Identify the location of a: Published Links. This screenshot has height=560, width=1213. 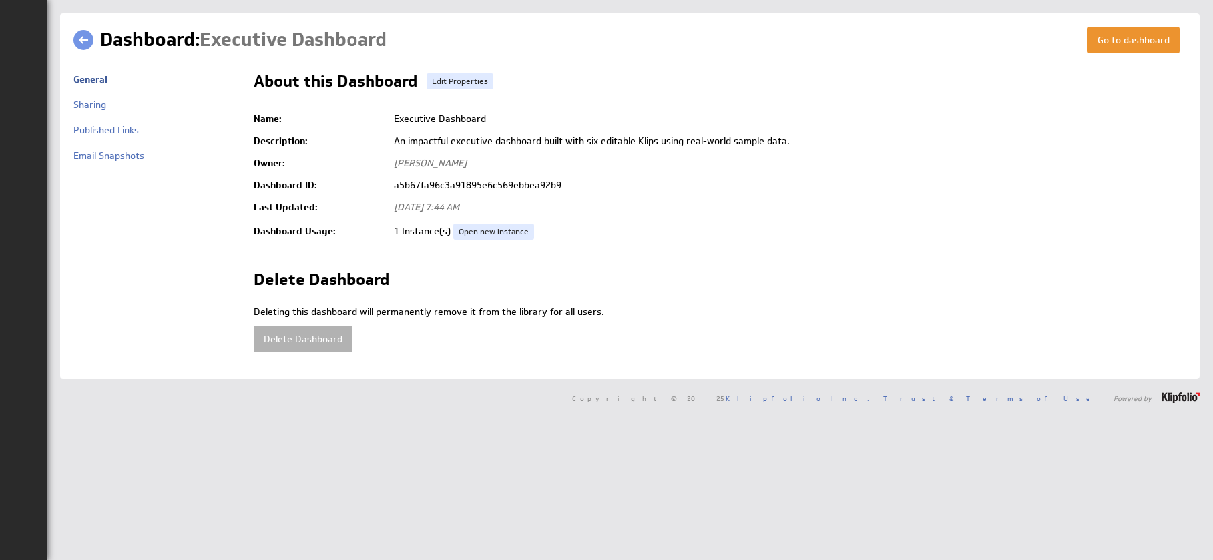
(106, 130).